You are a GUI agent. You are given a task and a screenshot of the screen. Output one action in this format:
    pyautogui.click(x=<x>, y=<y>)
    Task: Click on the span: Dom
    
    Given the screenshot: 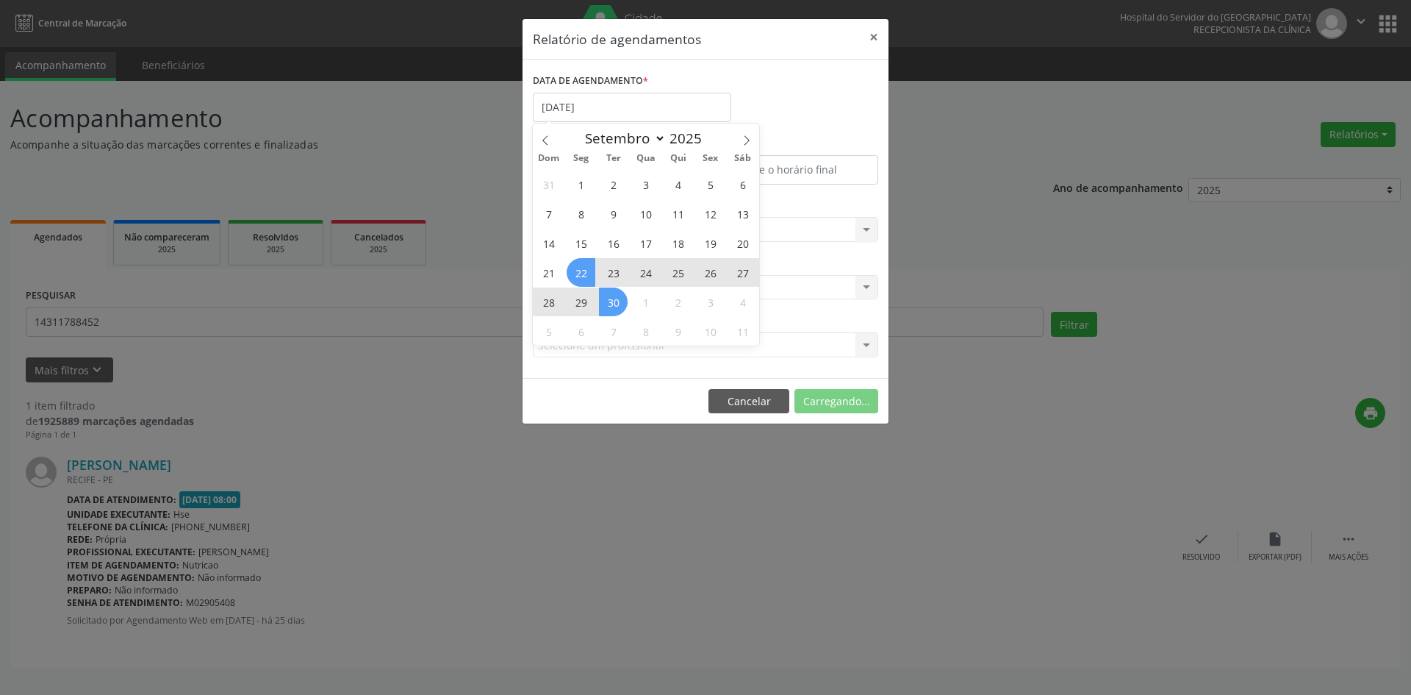 What is the action you would take?
    pyautogui.click(x=549, y=158)
    